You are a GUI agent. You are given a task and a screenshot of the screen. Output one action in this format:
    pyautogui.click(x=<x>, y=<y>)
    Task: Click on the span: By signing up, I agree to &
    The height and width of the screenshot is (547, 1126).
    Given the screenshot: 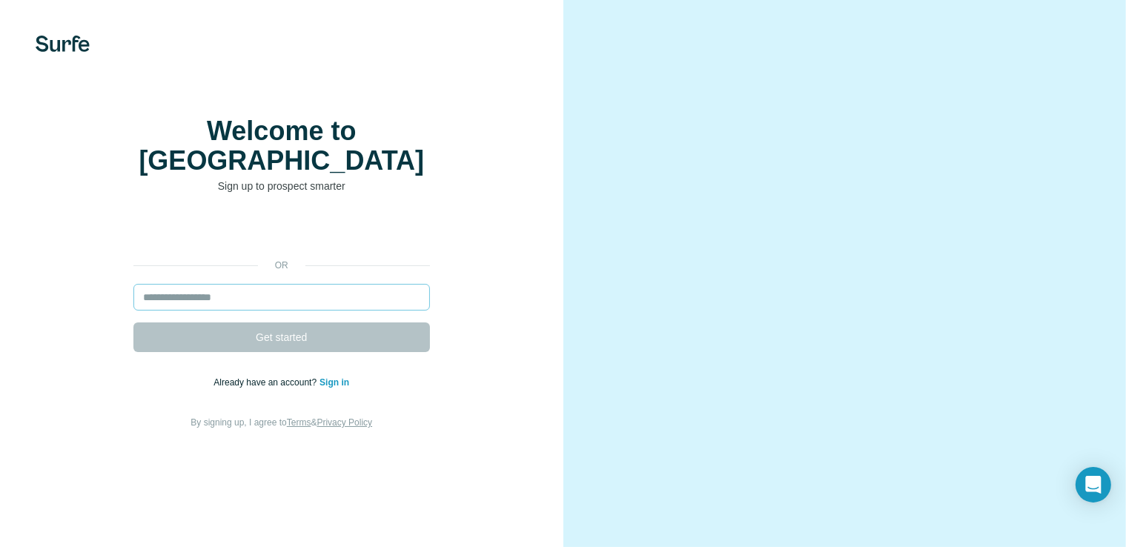 What is the action you would take?
    pyautogui.click(x=281, y=422)
    